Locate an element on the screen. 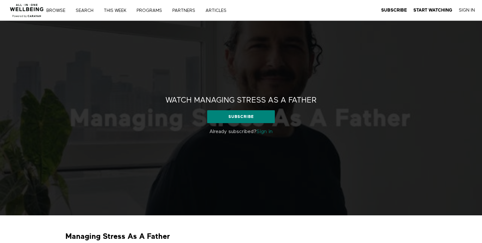 Image resolution: width=482 pixels, height=243 pixels. h2: Watch Managing Stress As A Father is located at coordinates (241, 100).